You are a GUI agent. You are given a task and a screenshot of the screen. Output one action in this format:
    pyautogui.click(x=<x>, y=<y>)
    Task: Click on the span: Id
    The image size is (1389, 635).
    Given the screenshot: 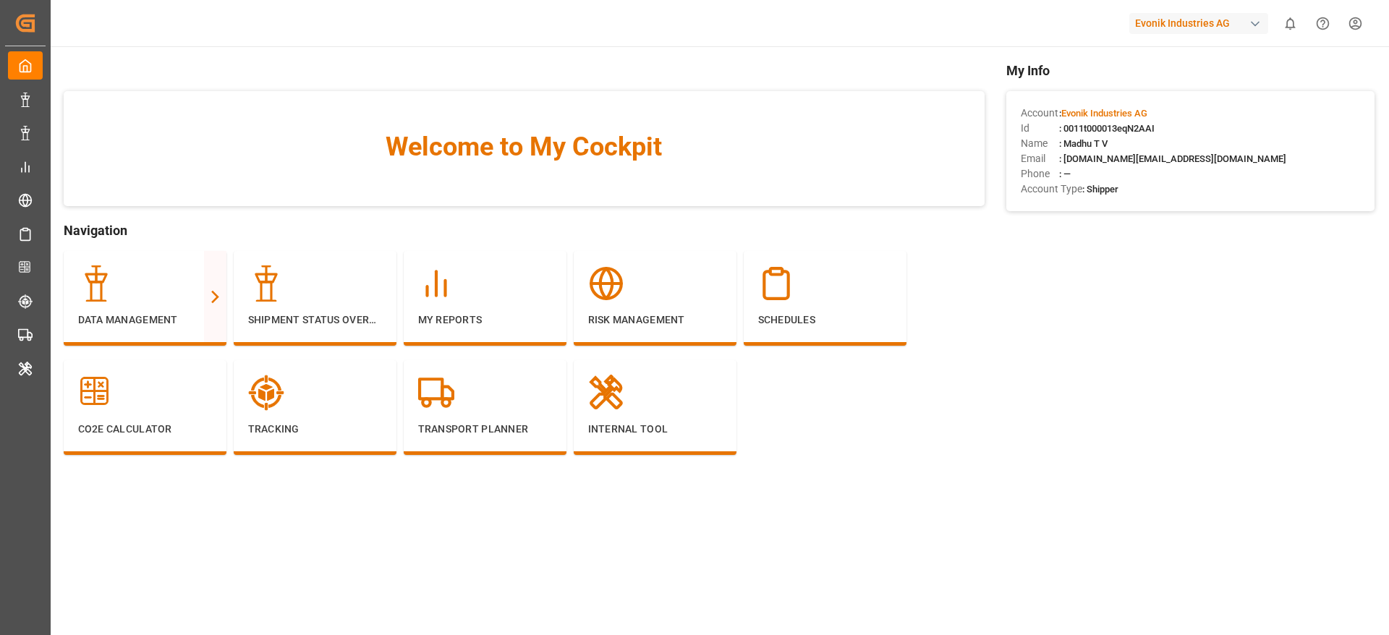 What is the action you would take?
    pyautogui.click(x=1040, y=128)
    